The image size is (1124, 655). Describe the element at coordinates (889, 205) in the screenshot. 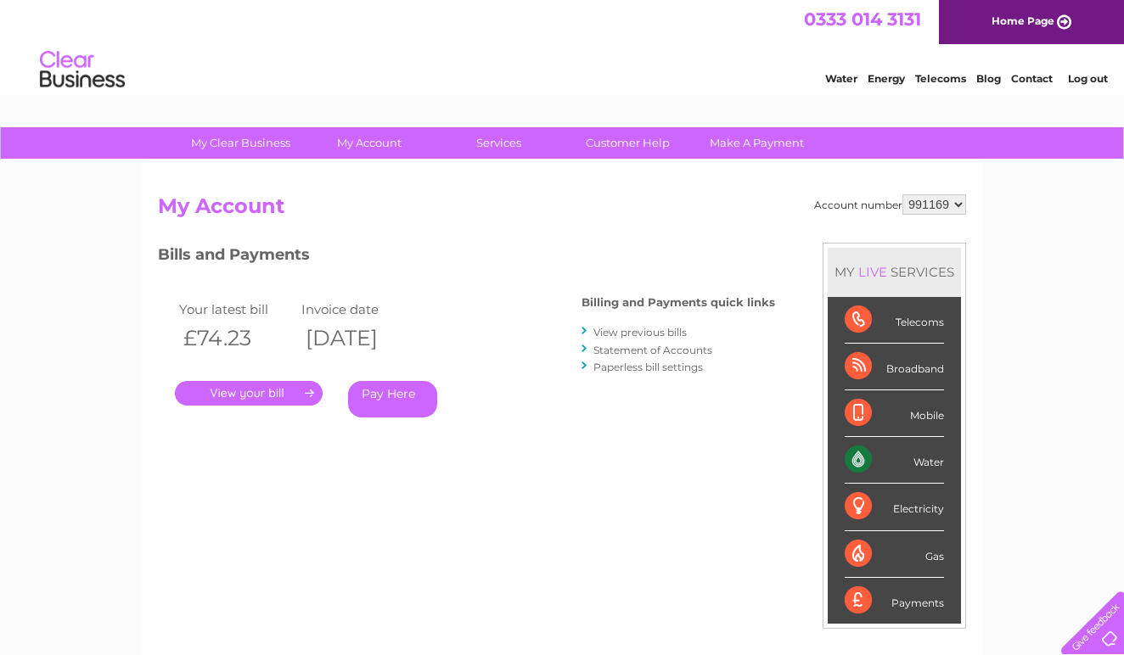

I see `div: Account number` at that location.